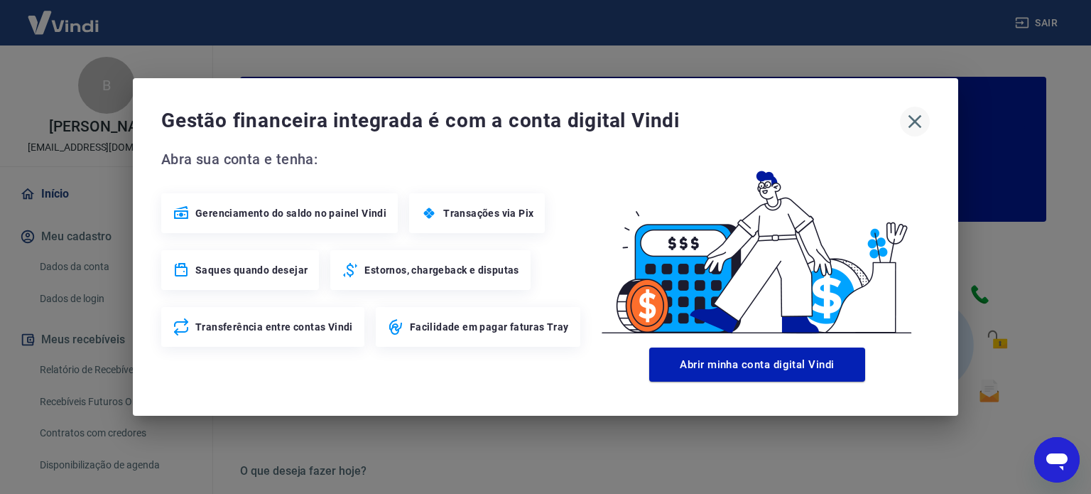 Image resolution: width=1091 pixels, height=494 pixels. What do you see at coordinates (757, 364) in the screenshot?
I see `button: Abrir minha conta digital Vindi` at bounding box center [757, 364].